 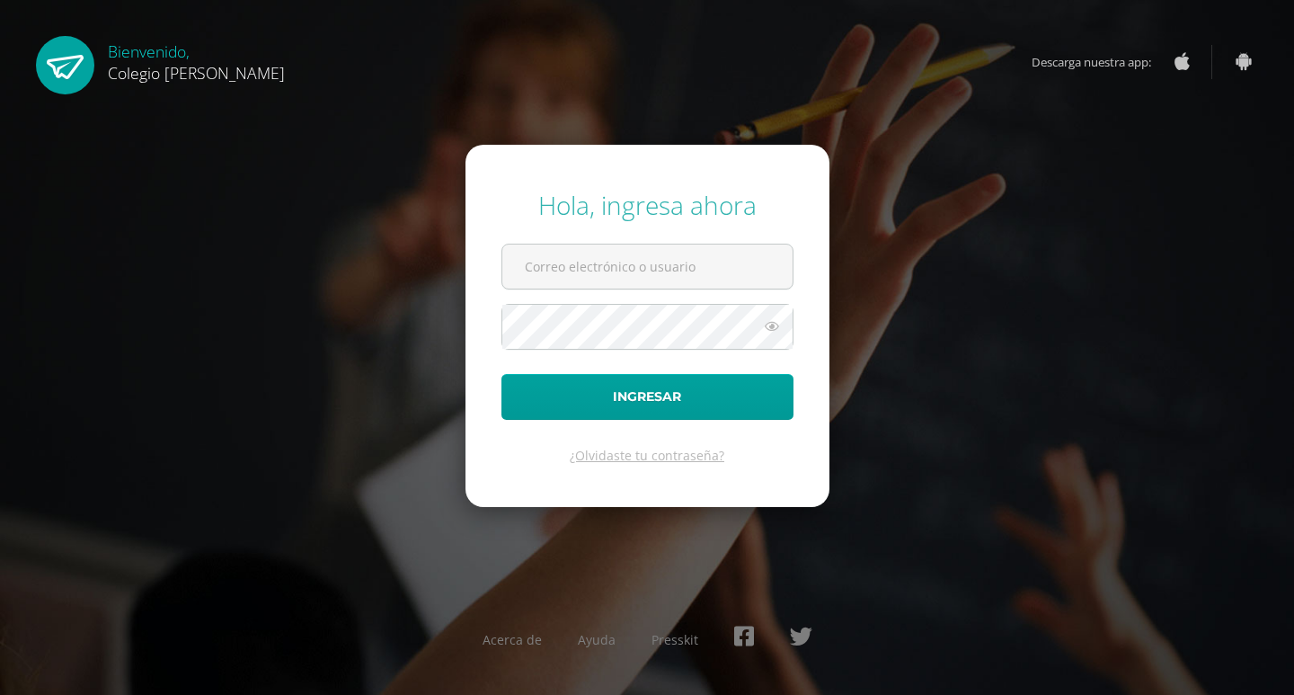 What do you see at coordinates (597, 639) in the screenshot?
I see `a: Ayuda` at bounding box center [597, 639].